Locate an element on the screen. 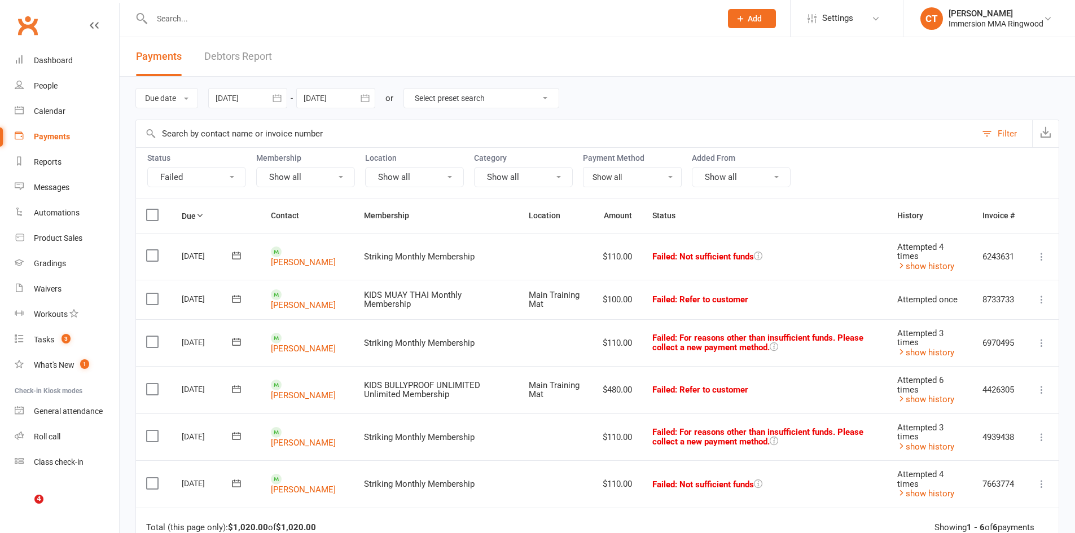 This screenshot has height=533, width=1075. a: Gradings is located at coordinates (67, 264).